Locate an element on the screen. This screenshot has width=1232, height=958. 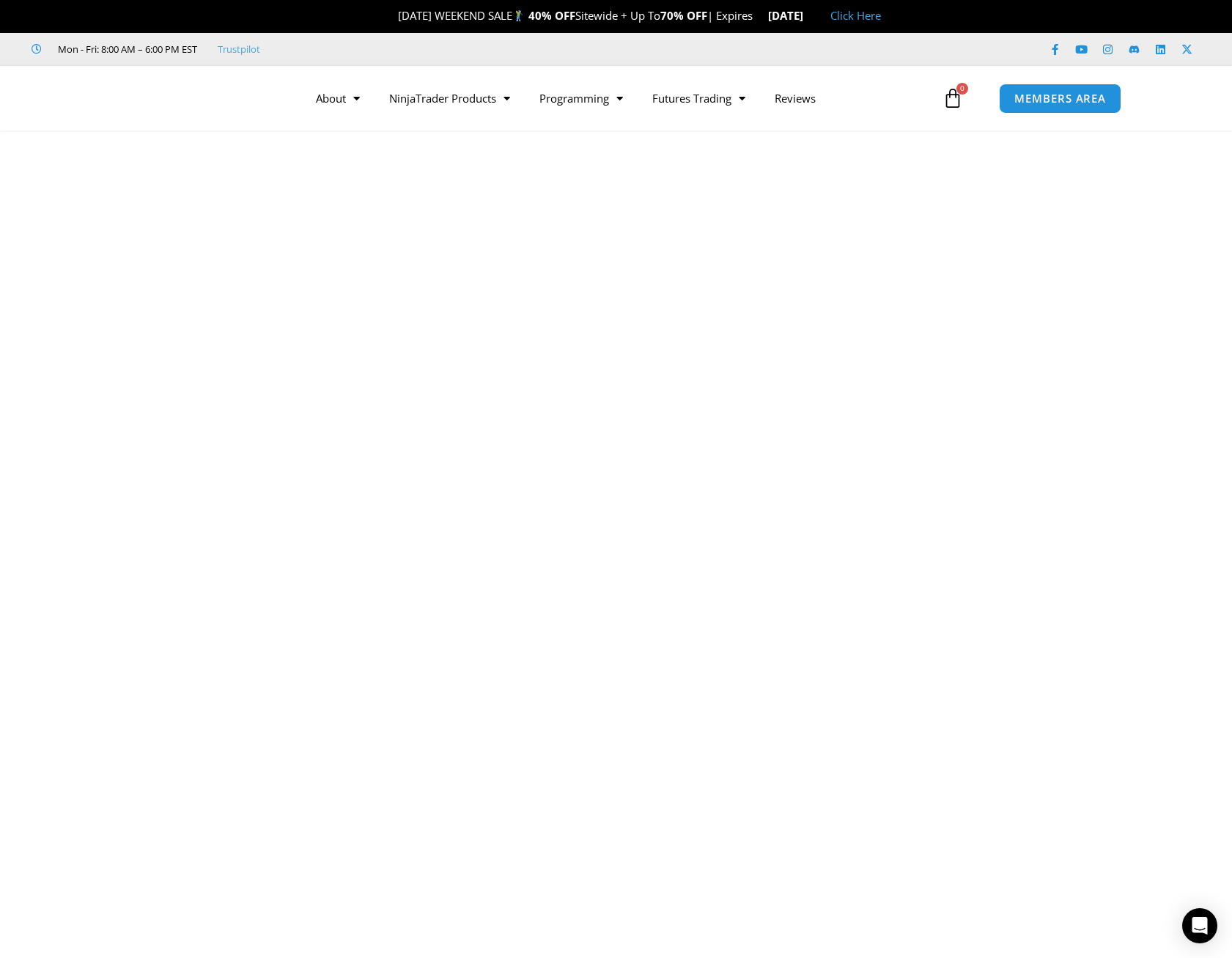
span: Mon - Fri: 8:00 AM – 6:00 PM EST is located at coordinates (126, 49).